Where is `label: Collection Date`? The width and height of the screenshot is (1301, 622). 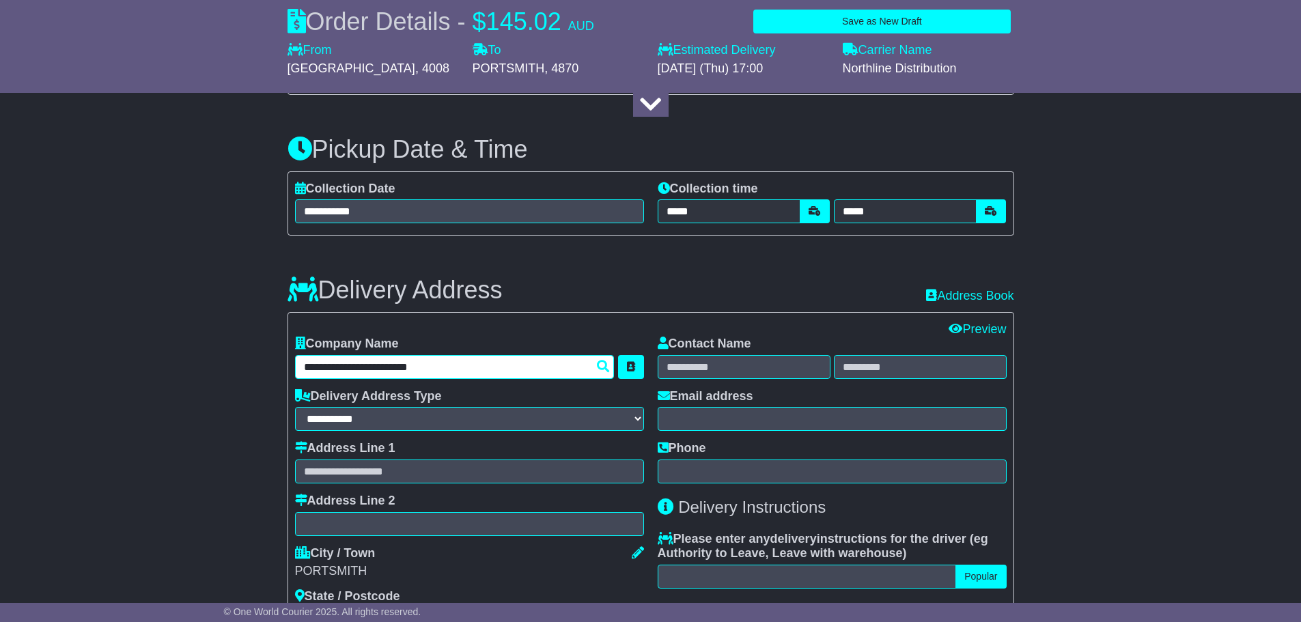
label: Collection Date is located at coordinates (345, 189).